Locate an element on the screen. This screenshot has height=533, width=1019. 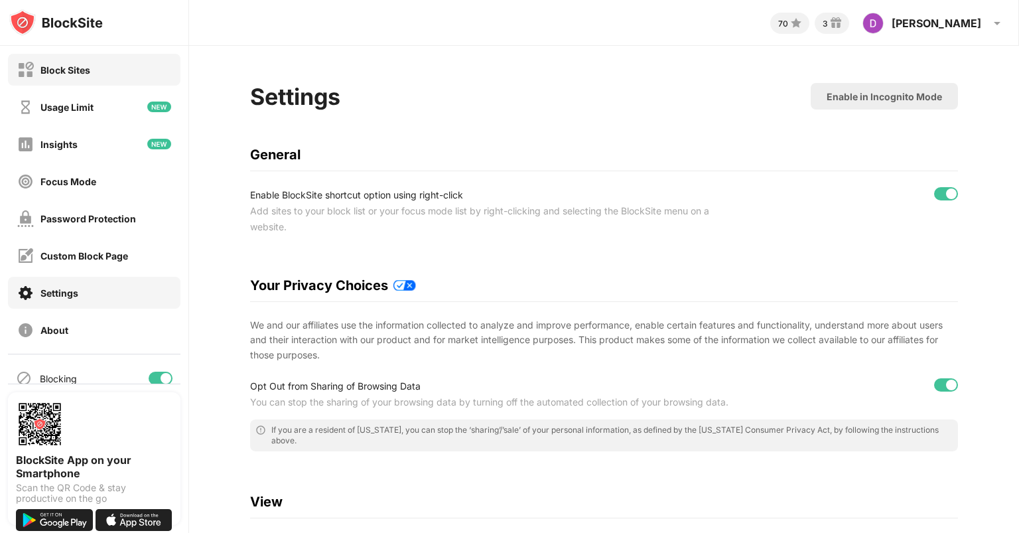
img: customize-block-page-off.svg is located at coordinates (25, 256).